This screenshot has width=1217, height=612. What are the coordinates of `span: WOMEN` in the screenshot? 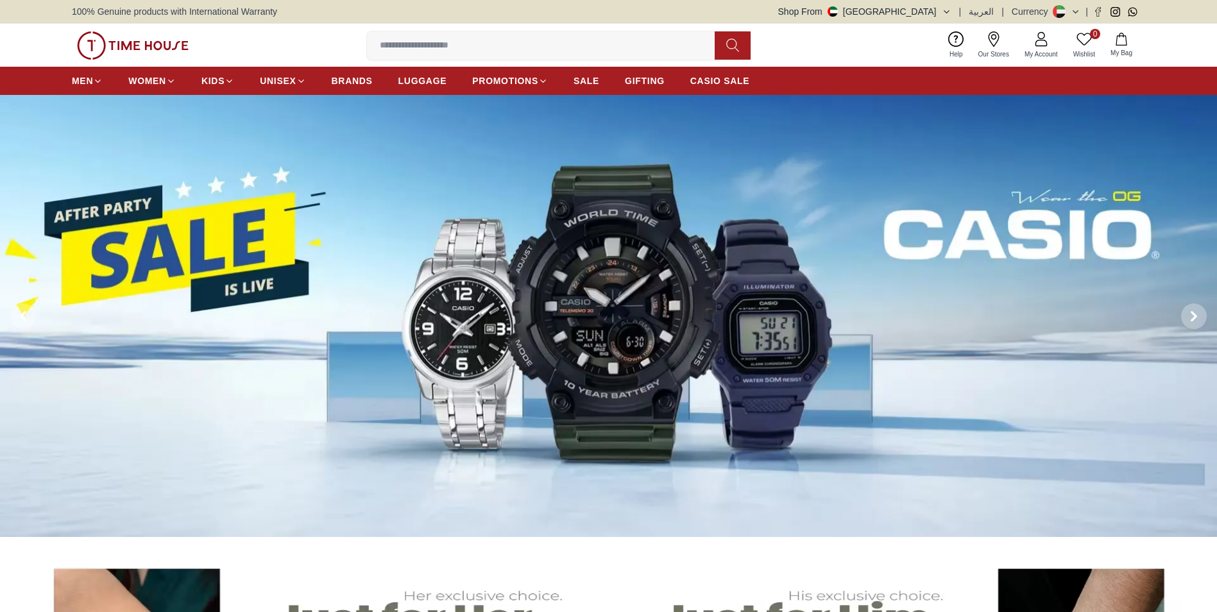 It's located at (147, 81).